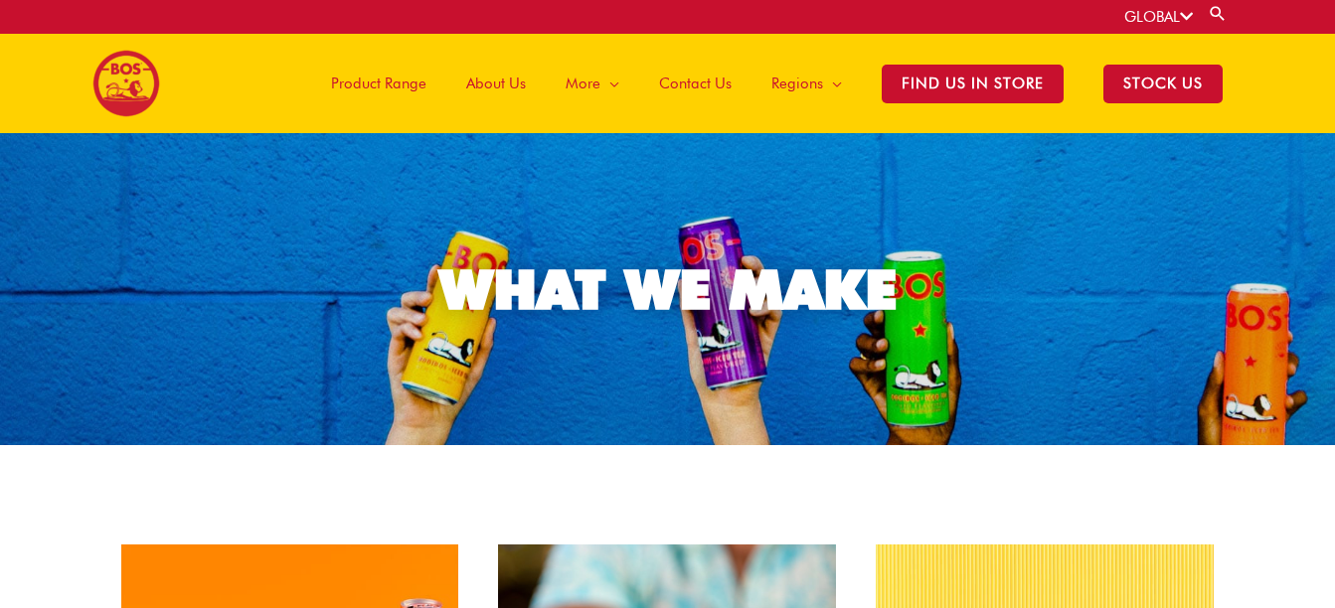 This screenshot has height=608, width=1335. What do you see at coordinates (1163, 84) in the screenshot?
I see `a: STOCK US` at bounding box center [1163, 84].